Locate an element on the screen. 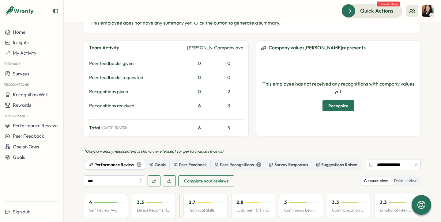 This screenshot has width=441, height=222. span: Rewards is located at coordinates (22, 105).